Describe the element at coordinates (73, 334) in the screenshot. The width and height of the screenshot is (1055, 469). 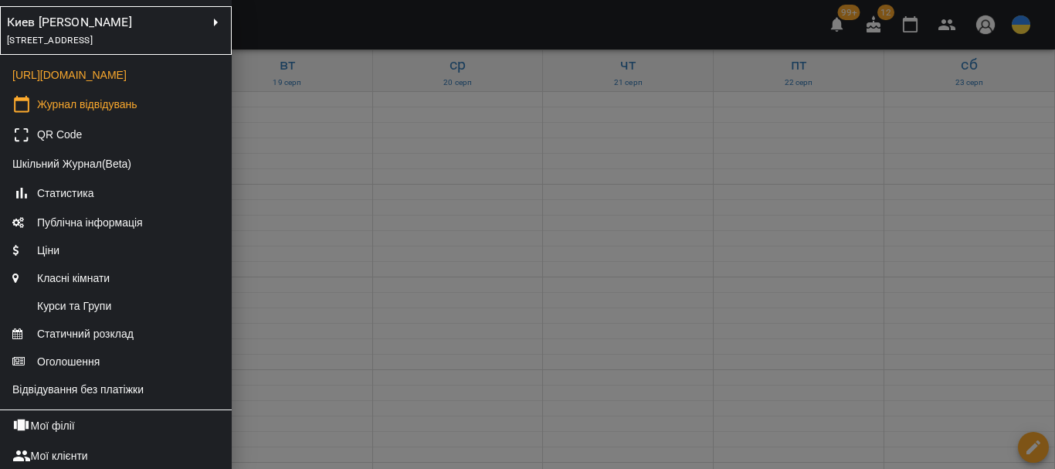
I see `span: Статичний розклад` at that location.